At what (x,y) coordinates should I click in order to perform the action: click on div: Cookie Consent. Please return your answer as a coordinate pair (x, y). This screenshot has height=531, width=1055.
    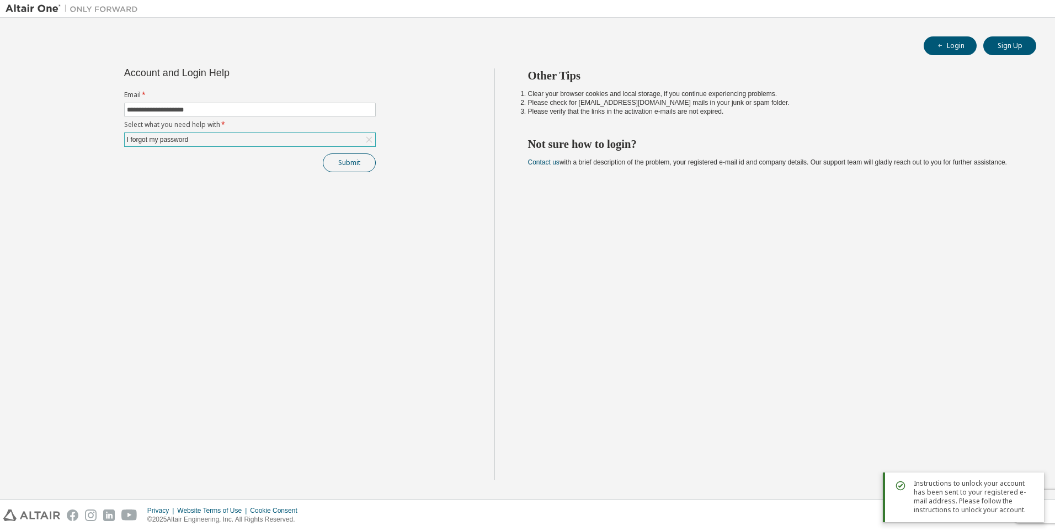
    Looking at the image, I should click on (276, 510).